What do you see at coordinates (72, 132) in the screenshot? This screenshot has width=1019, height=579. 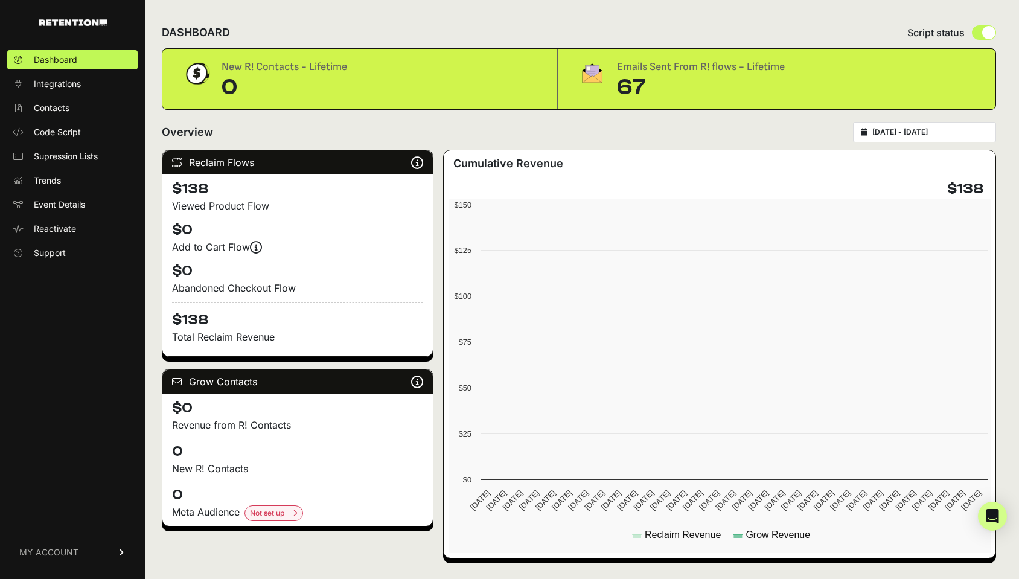 I see `a: Code Script` at bounding box center [72, 132].